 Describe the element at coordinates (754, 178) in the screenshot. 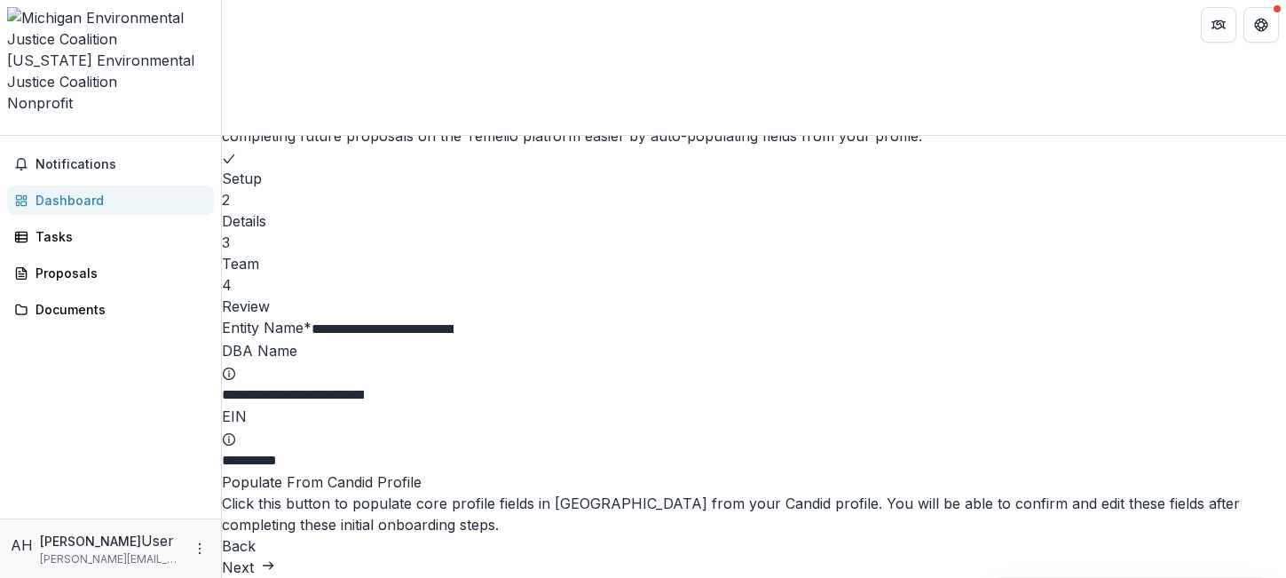

I see `h3: Setup` at that location.